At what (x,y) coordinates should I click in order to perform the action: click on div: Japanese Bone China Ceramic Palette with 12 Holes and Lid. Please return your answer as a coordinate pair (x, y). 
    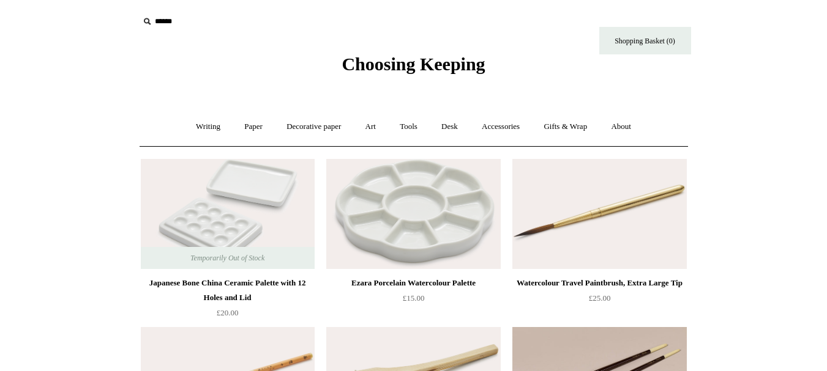
    Looking at the image, I should click on (228, 291).